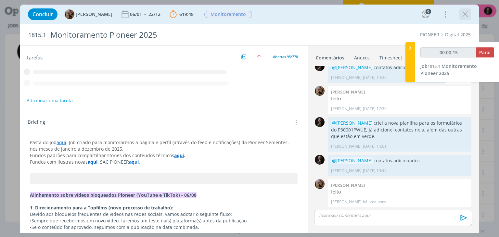 The image size is (499, 237). What do you see at coordinates (163, 227) in the screenshot?
I see `p: Se o conteúdo for aprovado, seguimos com a publicação na data combinada.` at bounding box center [163, 227].